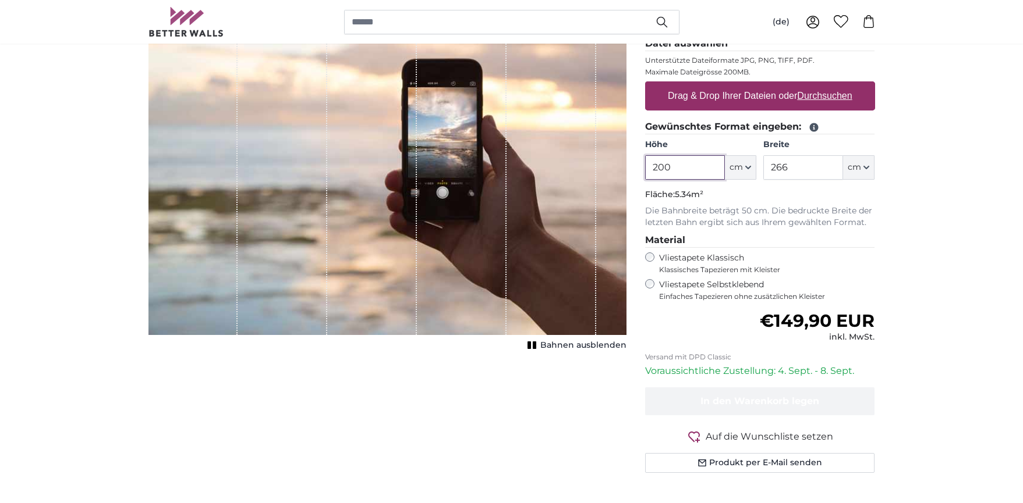 The width and height of the screenshot is (1023, 503). What do you see at coordinates (767, 297) in the screenshot?
I see `span: Einfaches Tapezieren ohne zusätzlichen Kleister` at bounding box center [767, 297].